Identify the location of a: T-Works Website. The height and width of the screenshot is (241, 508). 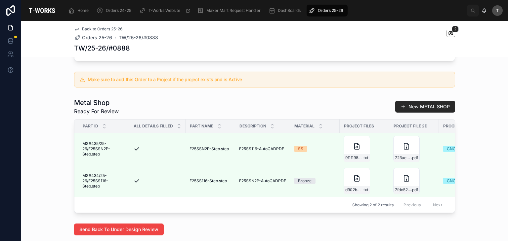
(165, 11).